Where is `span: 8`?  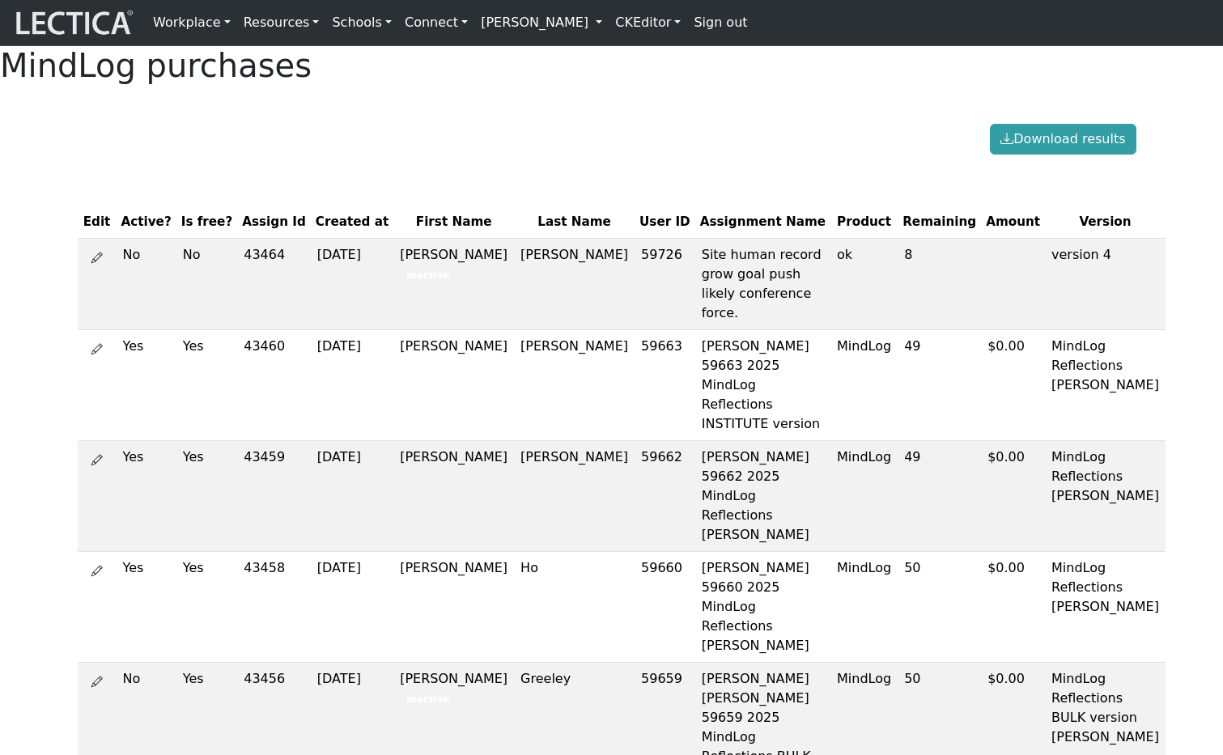 span: 8 is located at coordinates (908, 254).